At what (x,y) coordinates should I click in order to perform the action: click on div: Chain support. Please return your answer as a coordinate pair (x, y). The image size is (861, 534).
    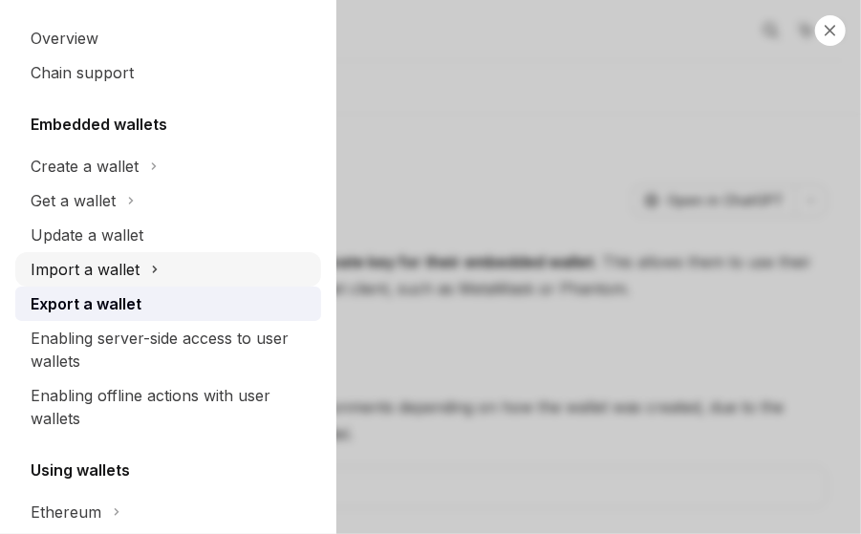
    Looking at the image, I should click on (82, 73).